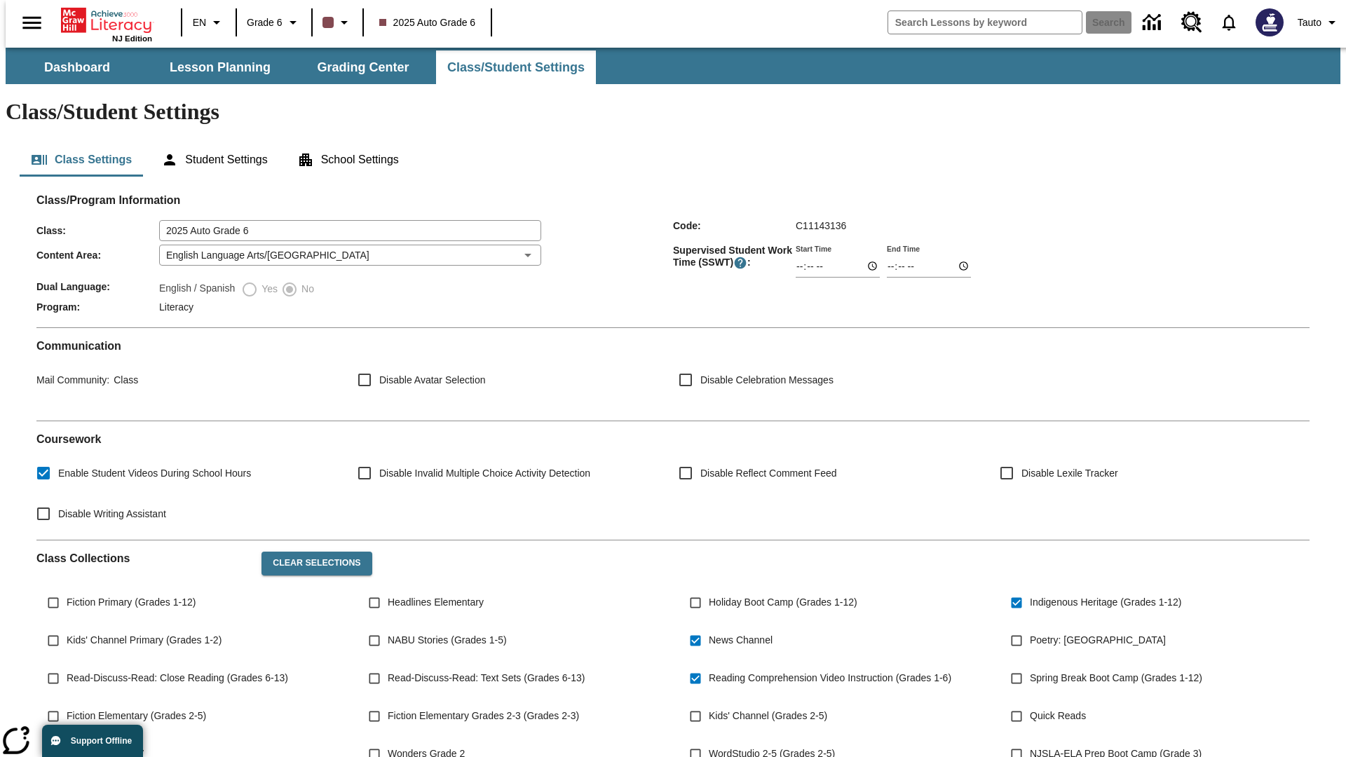 This screenshot has height=757, width=1346. Describe the element at coordinates (123, 380) in the screenshot. I see `span: Class` at that location.